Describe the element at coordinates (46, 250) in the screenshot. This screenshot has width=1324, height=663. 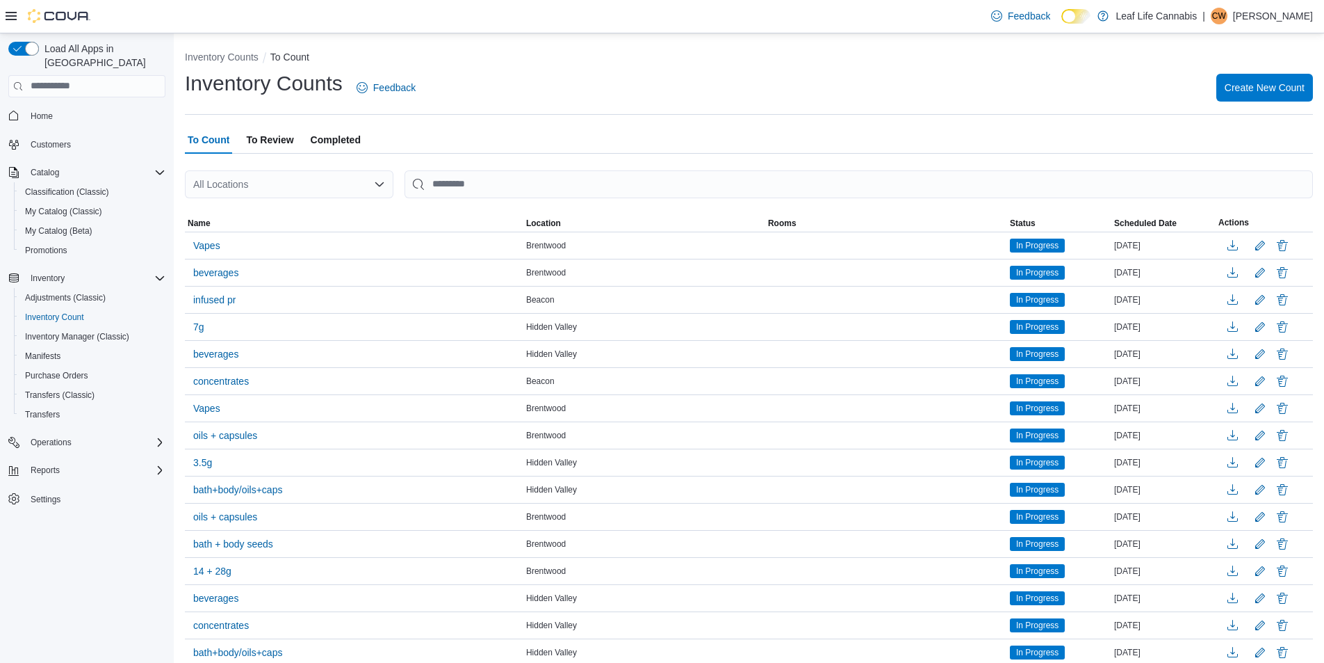
I see `span: Promotions` at that location.